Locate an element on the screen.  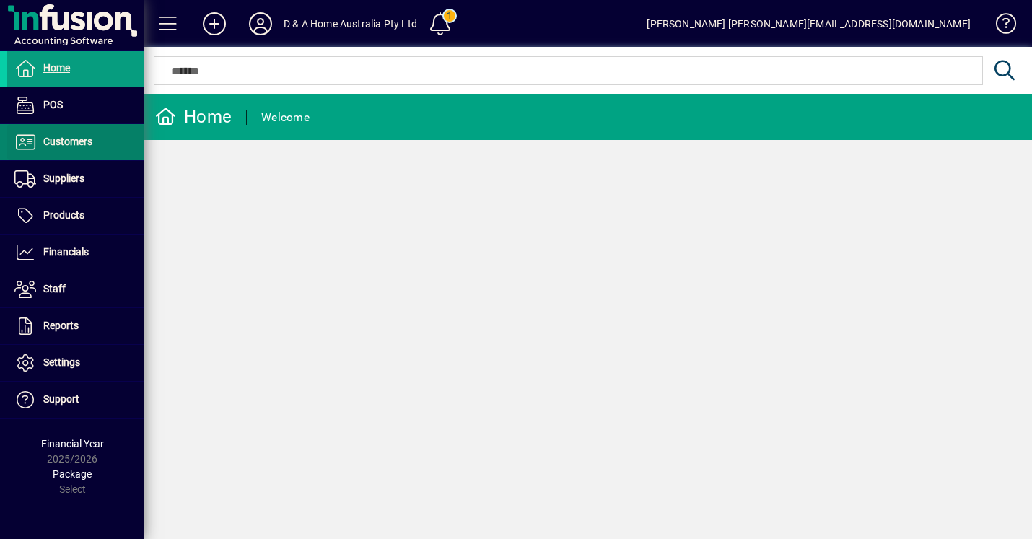
span: Financials is located at coordinates (66, 252).